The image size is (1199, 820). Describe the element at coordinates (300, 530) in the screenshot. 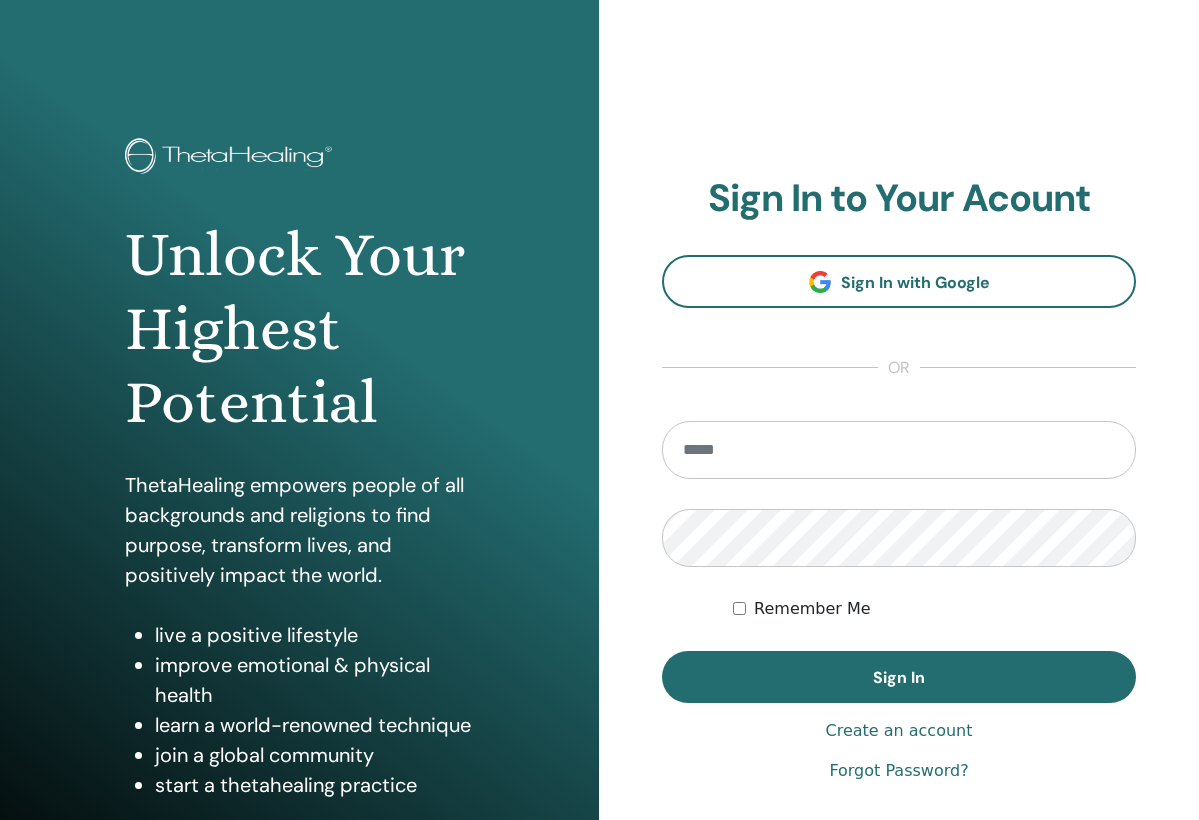

I see `p: ThetaHealing empowers people of all backgrounds and religions to find purpose, transform lives, a...` at that location.